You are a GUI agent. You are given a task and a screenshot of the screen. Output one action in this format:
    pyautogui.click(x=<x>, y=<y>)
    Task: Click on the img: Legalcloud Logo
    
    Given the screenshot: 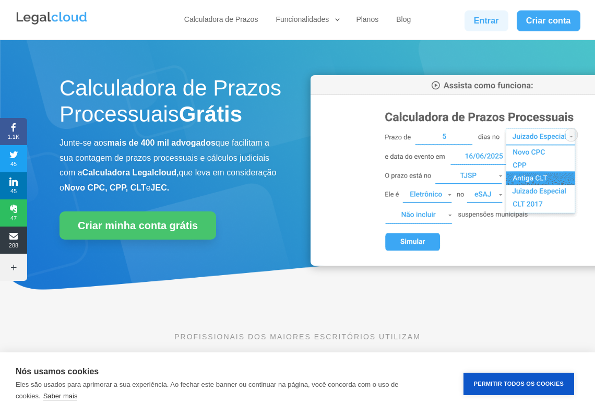 What is the action you would take?
    pyautogui.click(x=52, y=18)
    